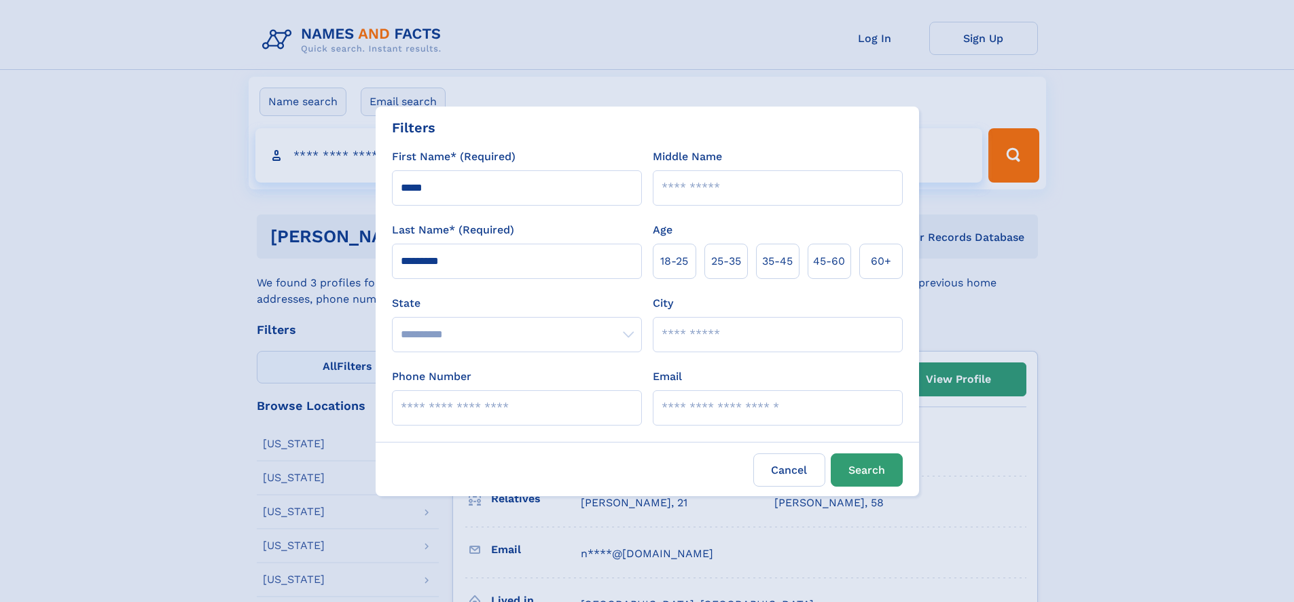 The width and height of the screenshot is (1294, 602). I want to click on label: First Name* (Required), so click(454, 157).